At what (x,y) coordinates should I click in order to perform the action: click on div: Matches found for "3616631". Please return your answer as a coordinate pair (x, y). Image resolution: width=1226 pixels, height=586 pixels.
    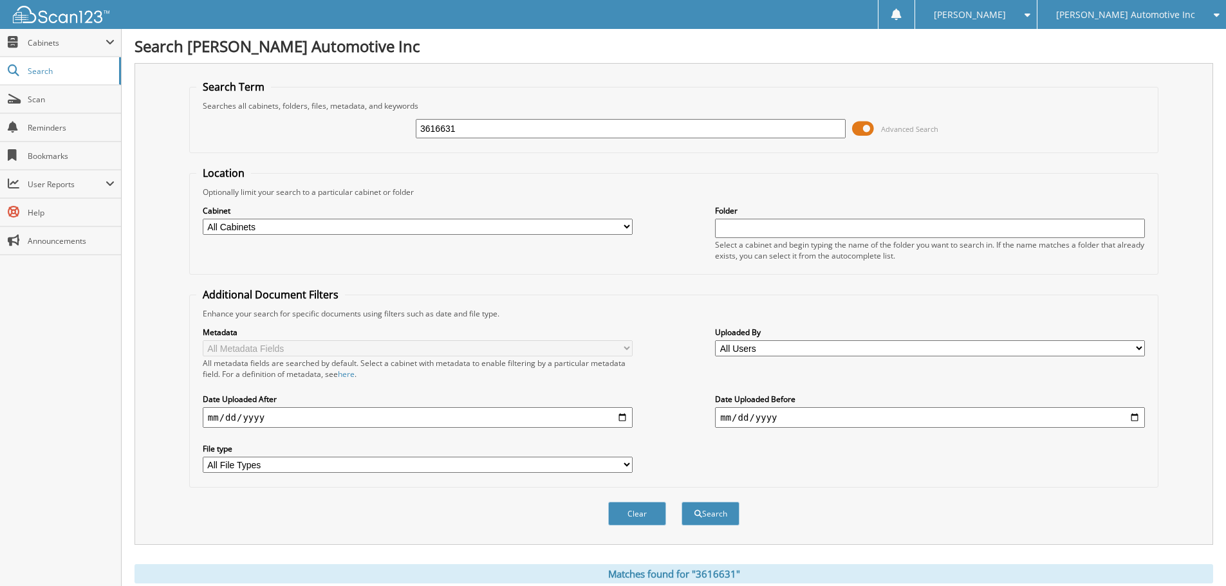
    Looking at the image, I should click on (674, 574).